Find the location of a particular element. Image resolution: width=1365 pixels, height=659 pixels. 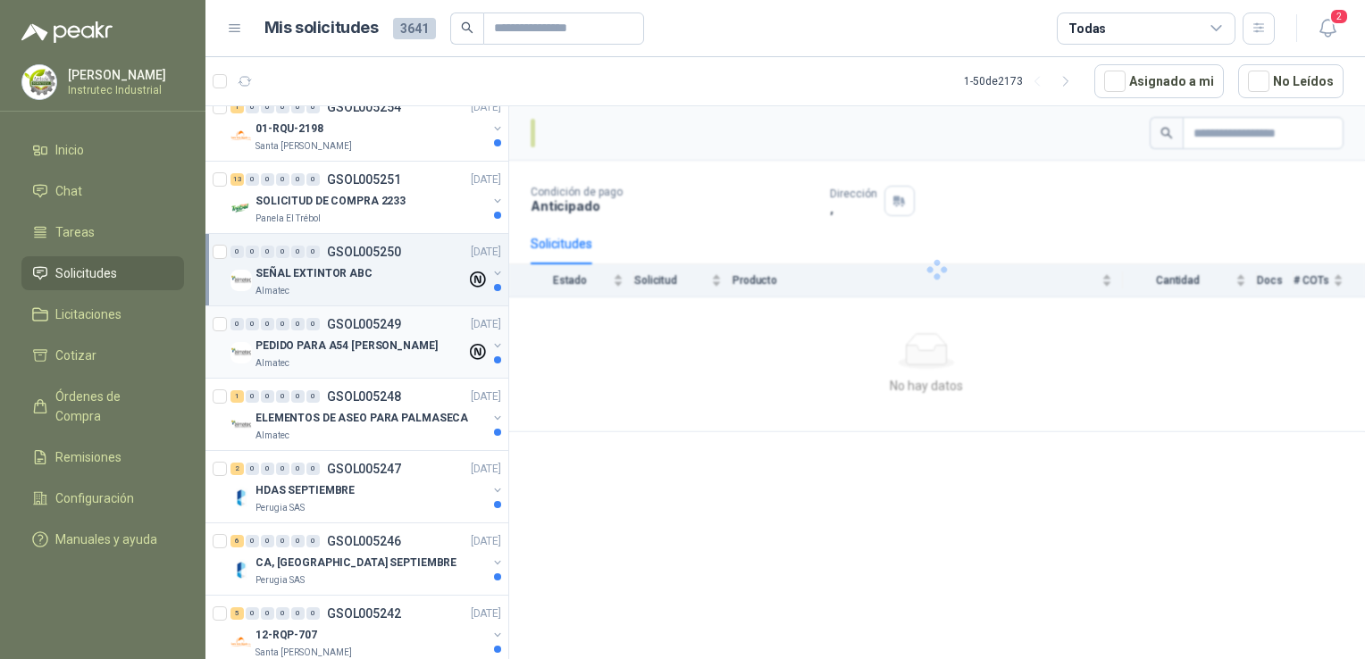

a: Inicio is located at coordinates (103, 150).